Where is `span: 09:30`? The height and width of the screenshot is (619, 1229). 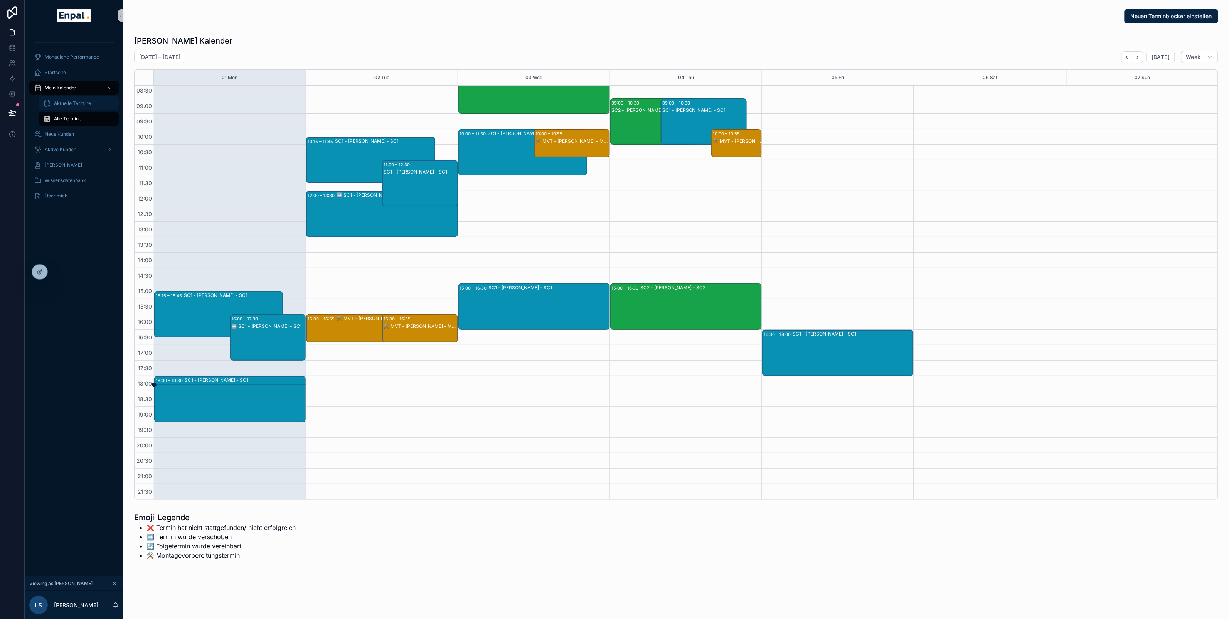
span: 09:30 is located at coordinates (144, 121).